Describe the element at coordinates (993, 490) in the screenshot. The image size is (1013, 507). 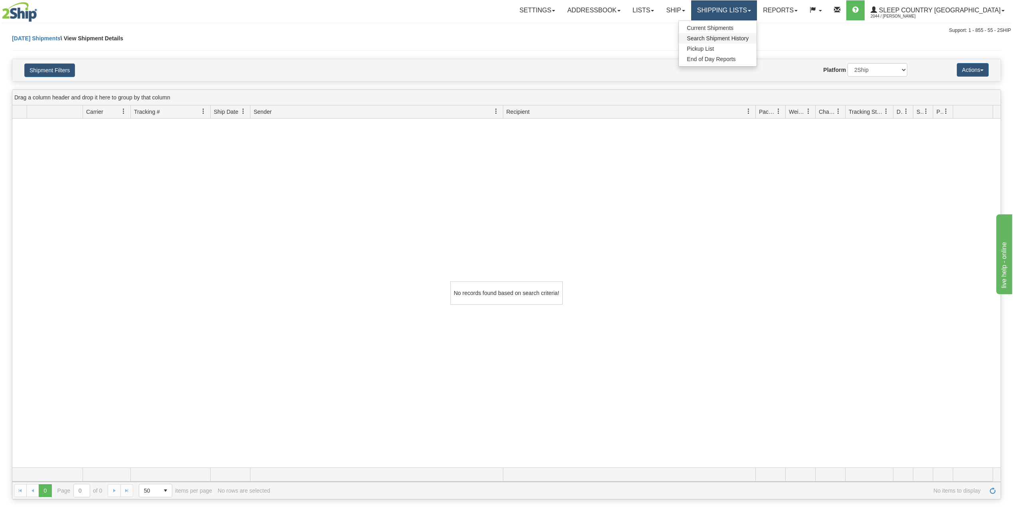
I see `a: Refresh` at that location.